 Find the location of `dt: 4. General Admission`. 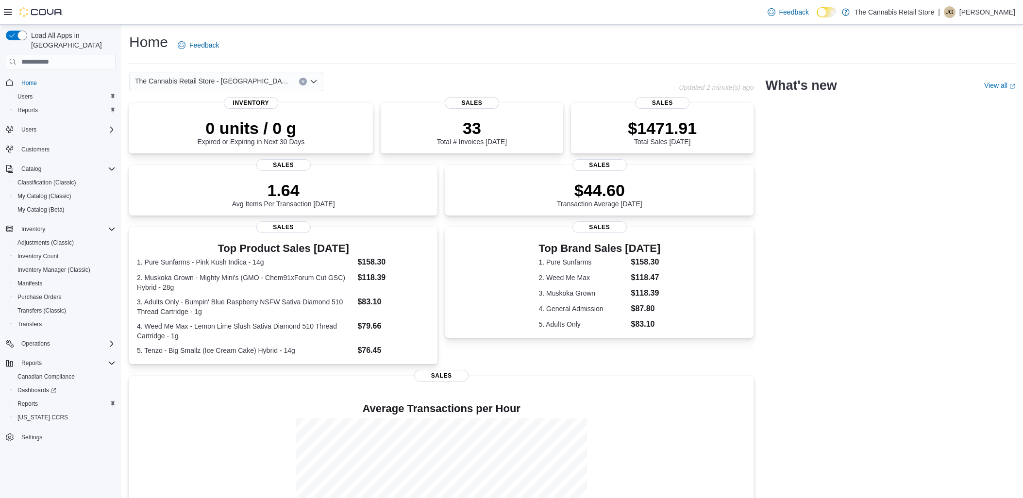

dt: 4. General Admission is located at coordinates (583, 309).